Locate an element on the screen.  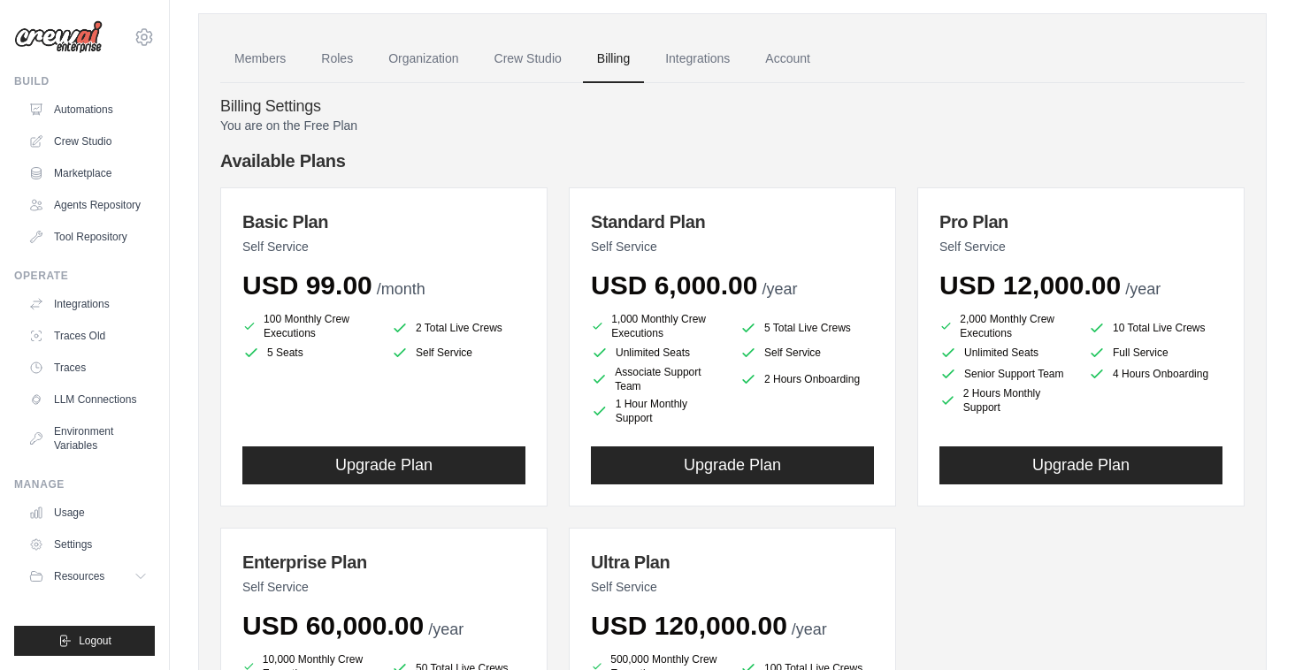
li: Full Service is located at coordinates (1155, 353).